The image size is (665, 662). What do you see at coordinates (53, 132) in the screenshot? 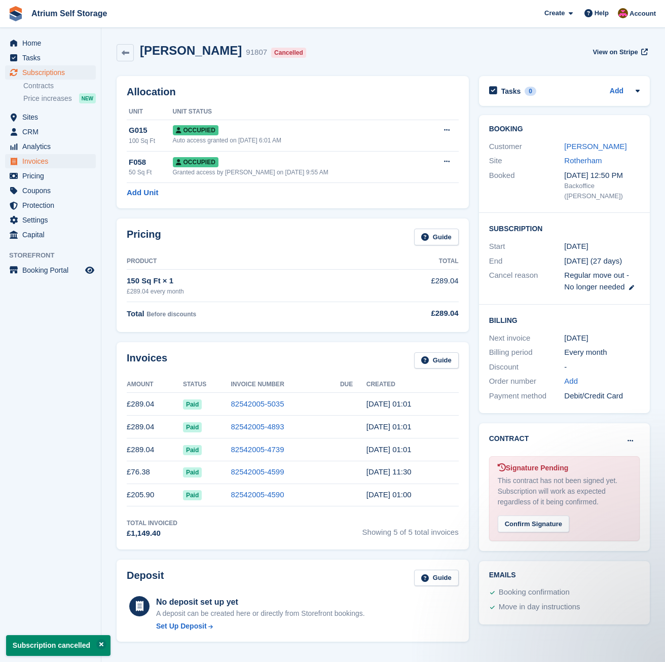
I see `span: CRM` at bounding box center [53, 132].